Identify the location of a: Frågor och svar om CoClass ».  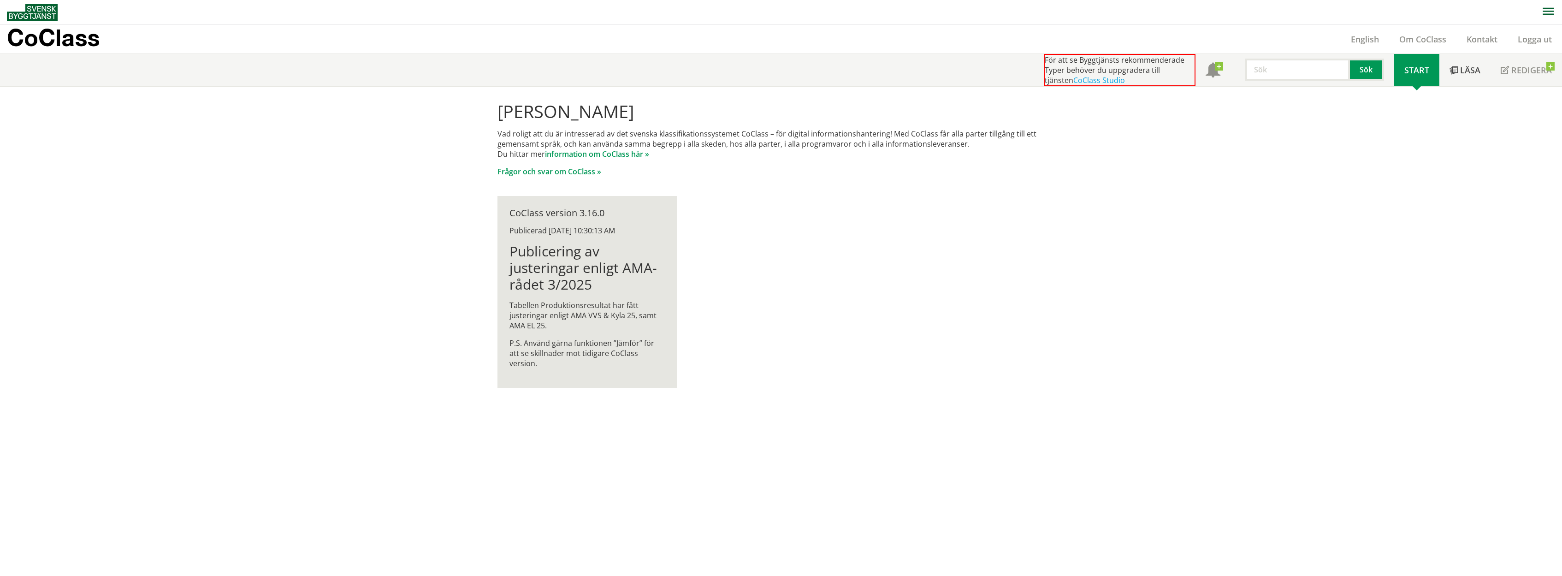
(549, 171).